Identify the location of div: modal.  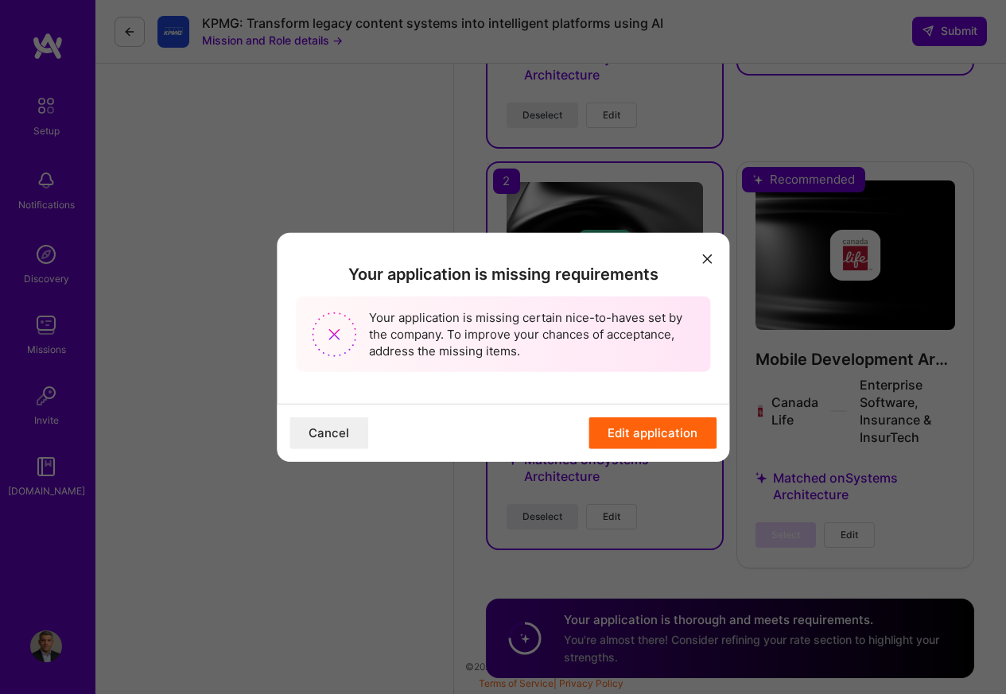
(503, 347).